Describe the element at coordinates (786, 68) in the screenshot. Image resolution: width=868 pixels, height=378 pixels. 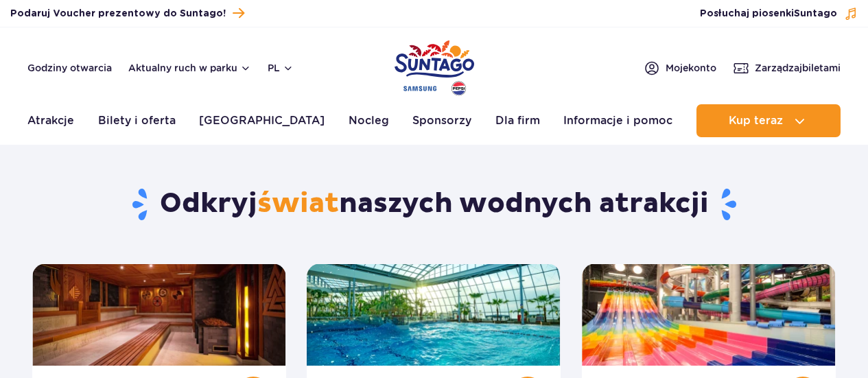
I see `a: Zarządzajbiletami` at that location.